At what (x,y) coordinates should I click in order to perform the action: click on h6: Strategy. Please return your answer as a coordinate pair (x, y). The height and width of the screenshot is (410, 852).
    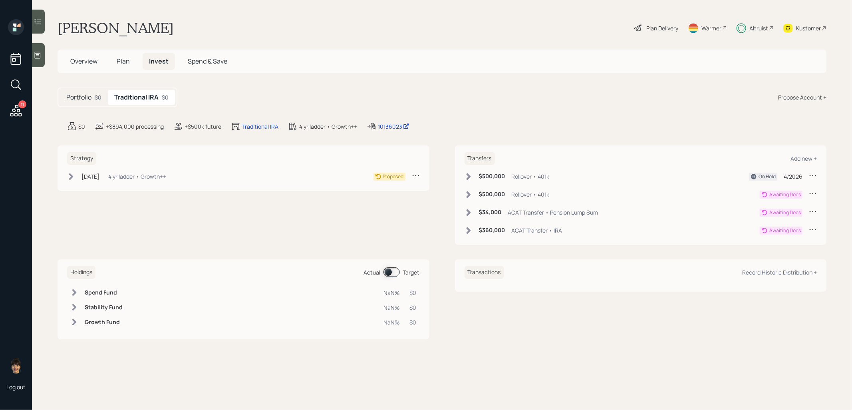
    Looking at the image, I should click on (82, 158).